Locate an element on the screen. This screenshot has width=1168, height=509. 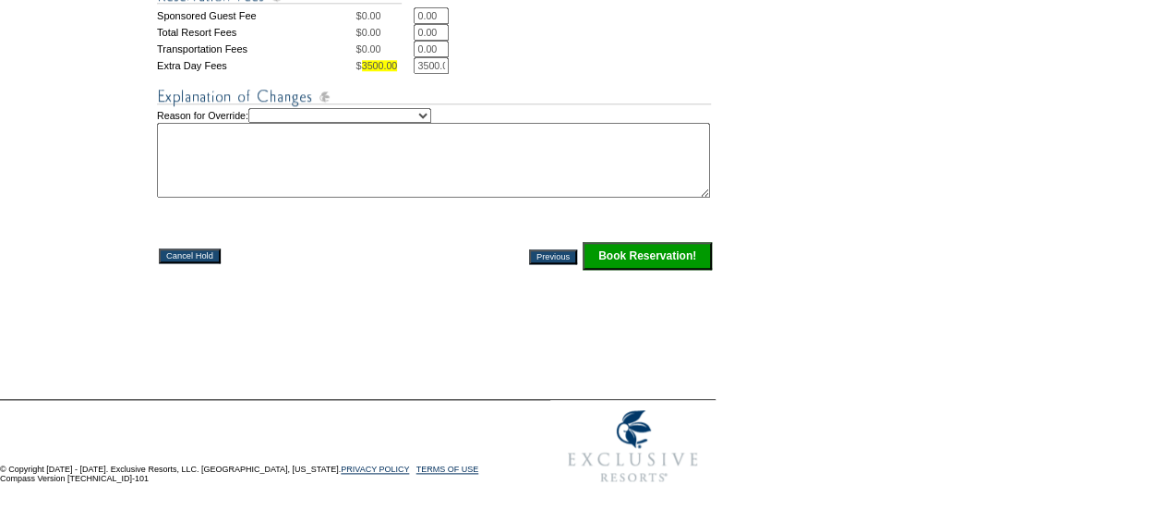
img: Exclusive Resorts is located at coordinates (633, 446).